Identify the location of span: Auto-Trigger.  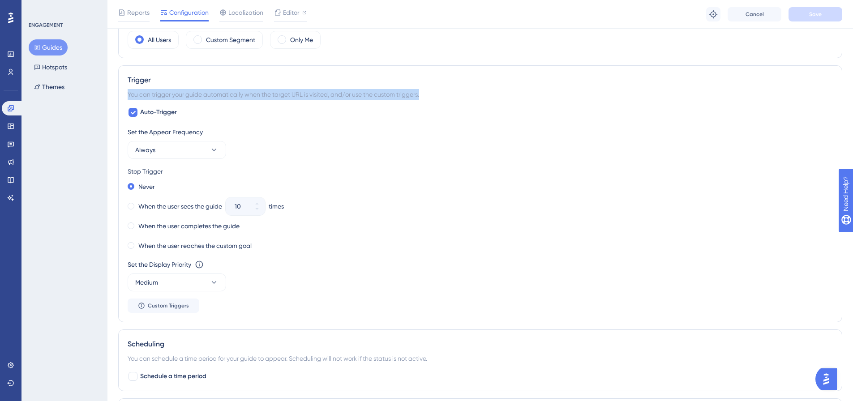
(159, 112).